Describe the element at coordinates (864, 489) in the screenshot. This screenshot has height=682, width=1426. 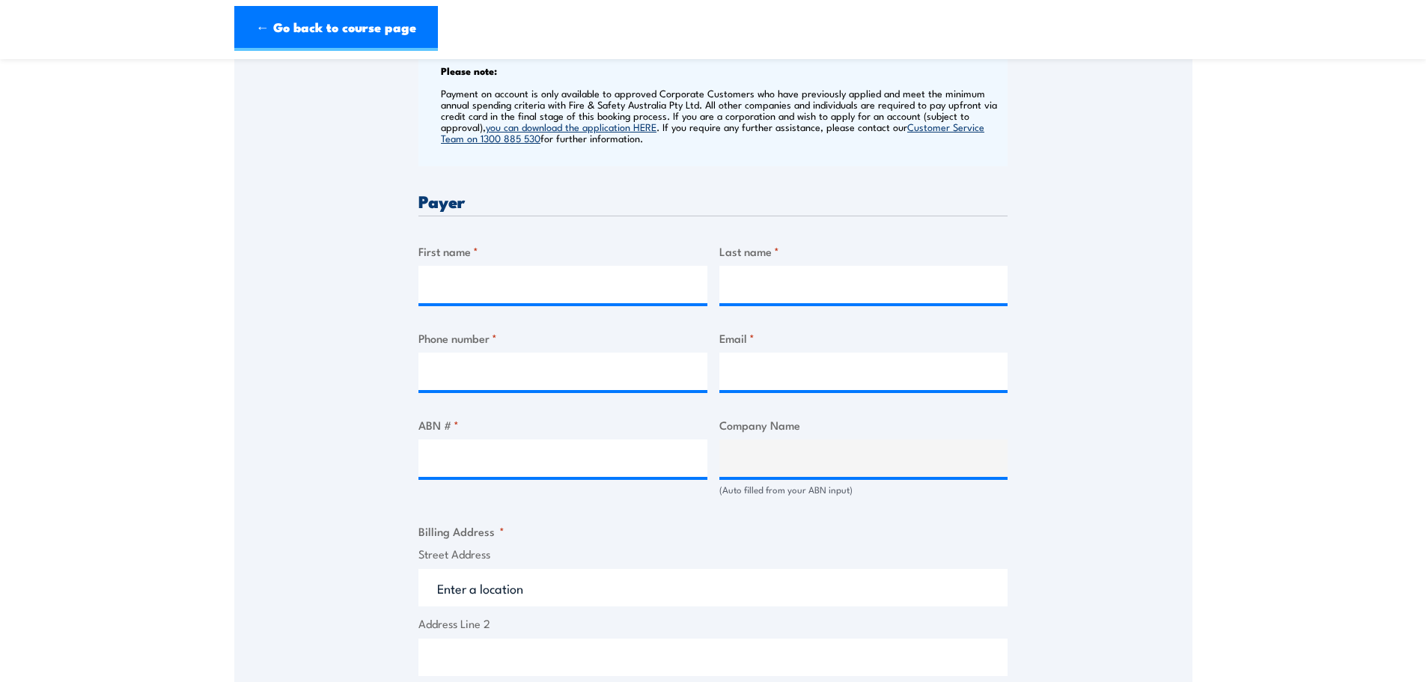
I see `div: (Auto filled from your ABN input)` at that location.